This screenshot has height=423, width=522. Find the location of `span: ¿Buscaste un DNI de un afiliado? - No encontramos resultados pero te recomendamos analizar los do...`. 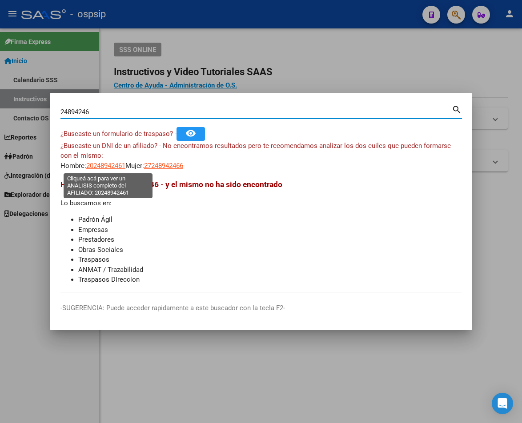

span: ¿Buscaste un DNI de un afiliado? - No encontramos resultados pero te recomendamos analizar los do... is located at coordinates (256, 151).